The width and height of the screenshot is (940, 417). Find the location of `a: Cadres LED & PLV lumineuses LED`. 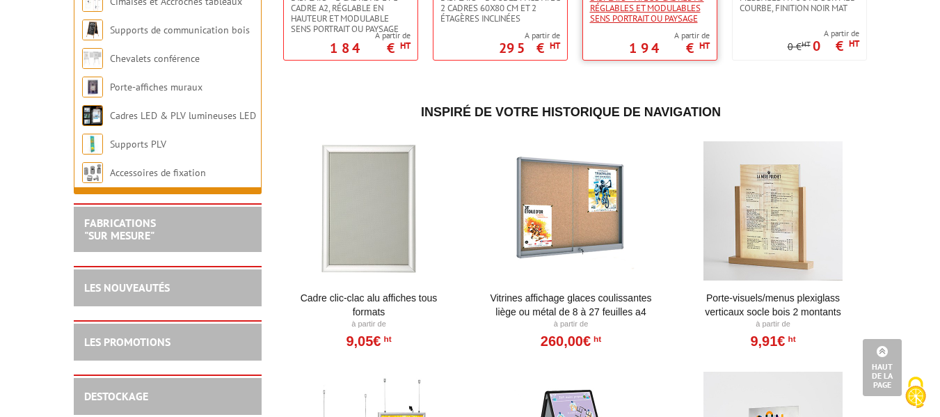

a: Cadres LED & PLV lumineuses LED is located at coordinates (183, 115).